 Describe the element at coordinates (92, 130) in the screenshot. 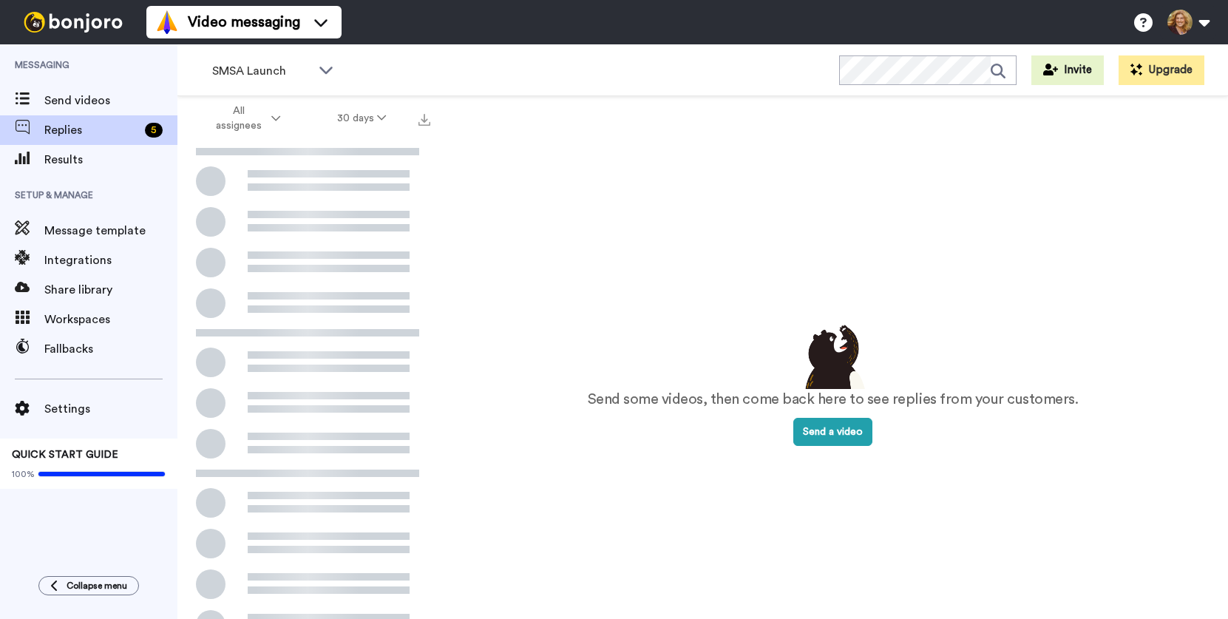

I see `span: Replies` at that location.